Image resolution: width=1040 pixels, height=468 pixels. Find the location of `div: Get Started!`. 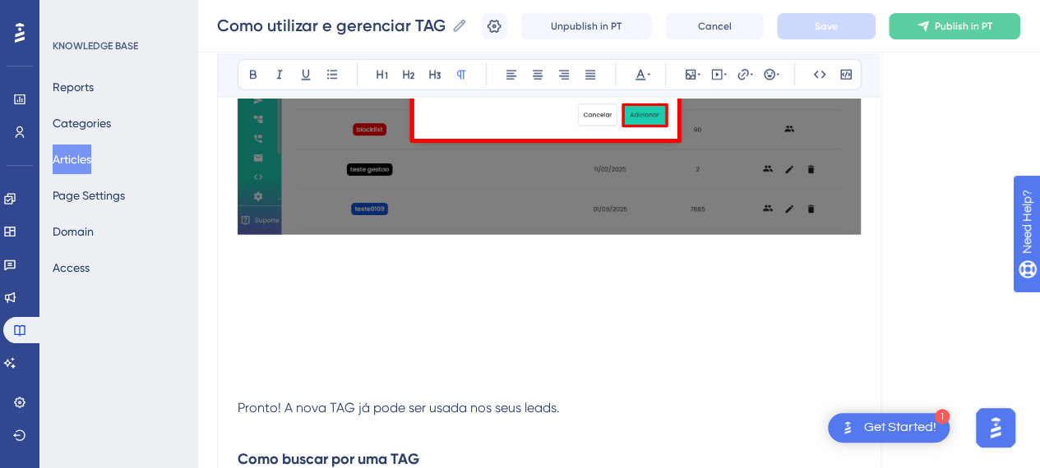

div: Get Started! is located at coordinates (900, 428).